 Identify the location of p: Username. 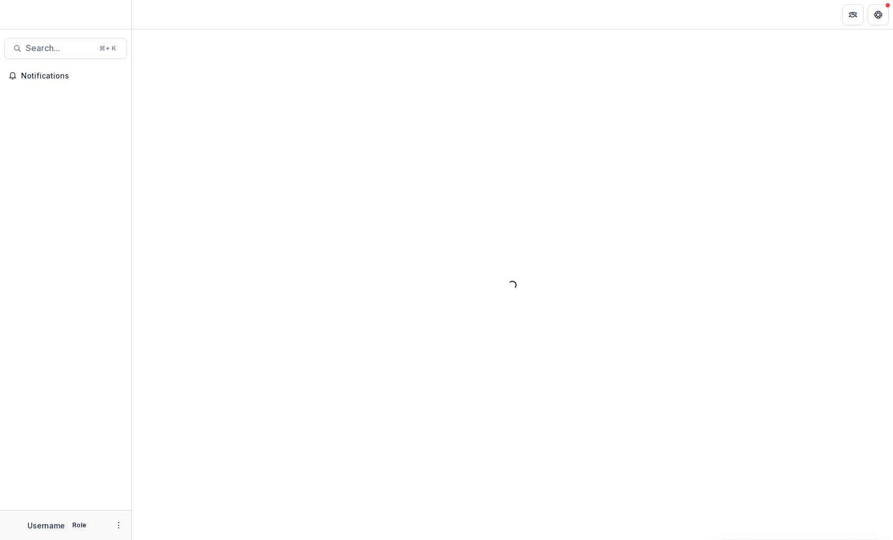
(46, 526).